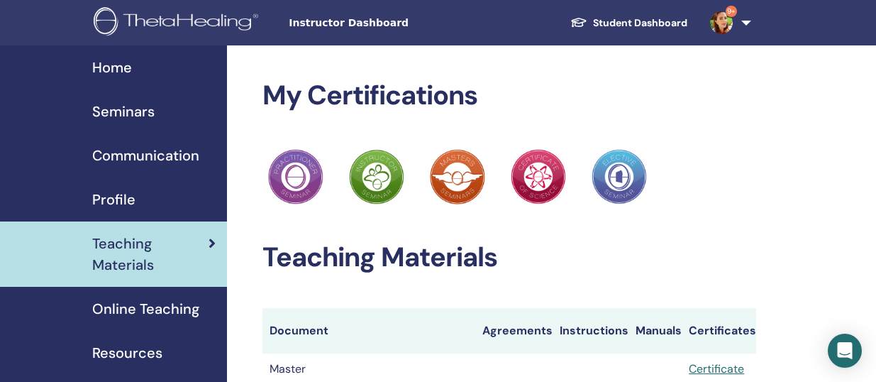 This screenshot has height=382, width=876. I want to click on img: graduation-cap-white.svg, so click(579, 22).